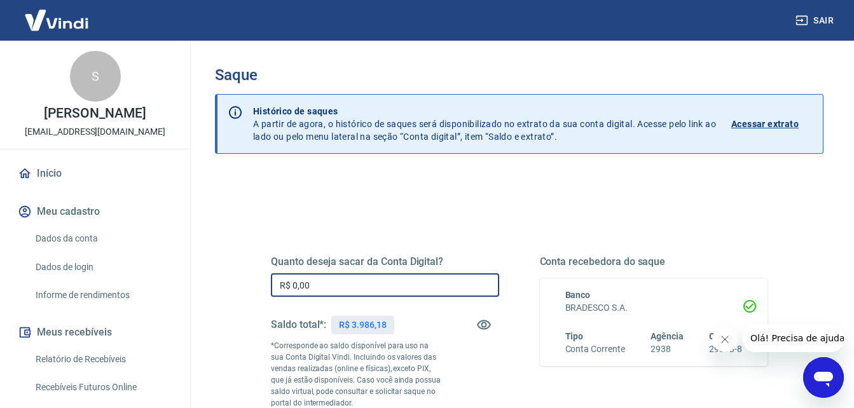 The height and width of the screenshot is (408, 854). What do you see at coordinates (765, 124) in the screenshot?
I see `p: Acessar extrato` at bounding box center [765, 124].